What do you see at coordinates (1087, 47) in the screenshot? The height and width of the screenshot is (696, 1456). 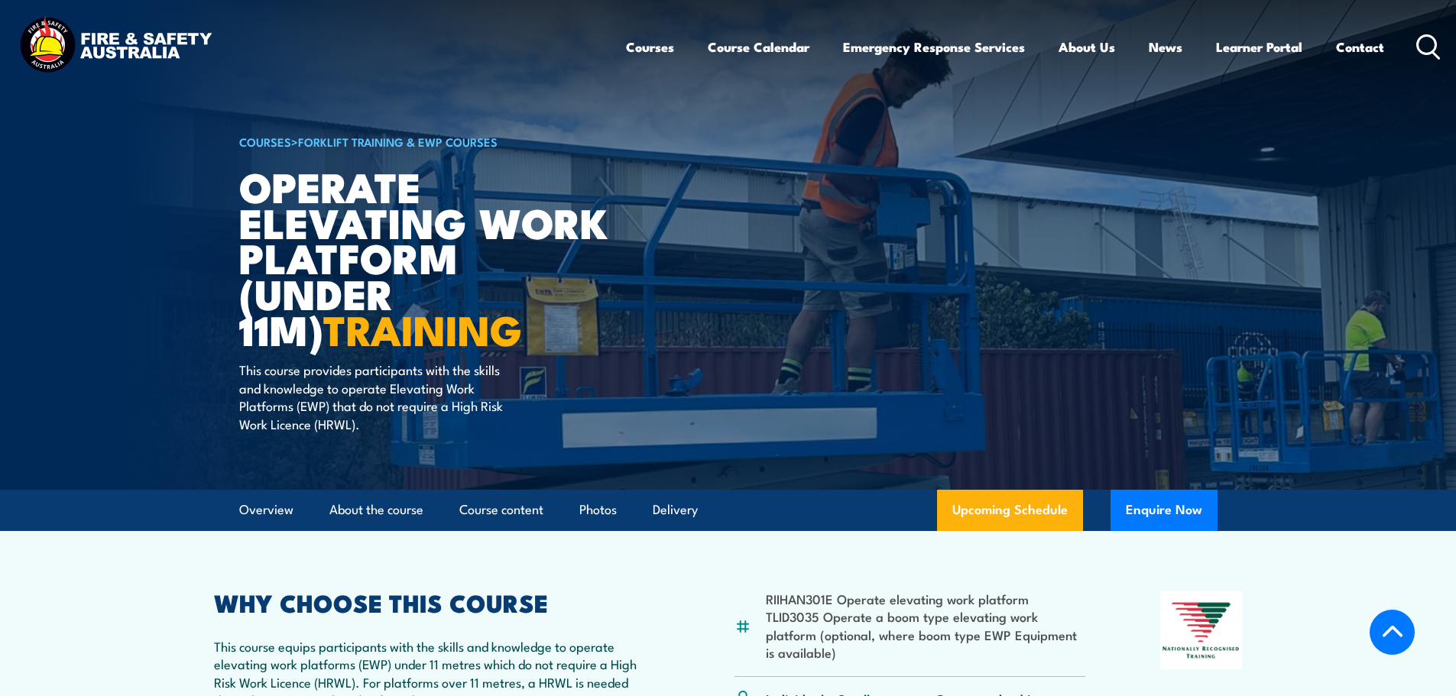 I see `a: About Us` at bounding box center [1087, 47].